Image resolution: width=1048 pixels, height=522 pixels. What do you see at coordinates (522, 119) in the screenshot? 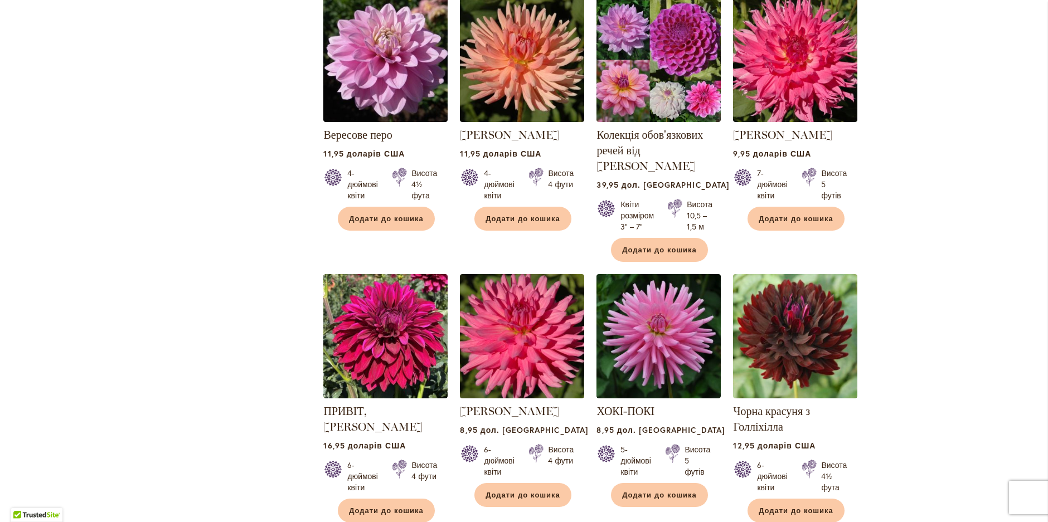
I see `a: ХЕЗЕР МАРІ` at bounding box center [522, 119].